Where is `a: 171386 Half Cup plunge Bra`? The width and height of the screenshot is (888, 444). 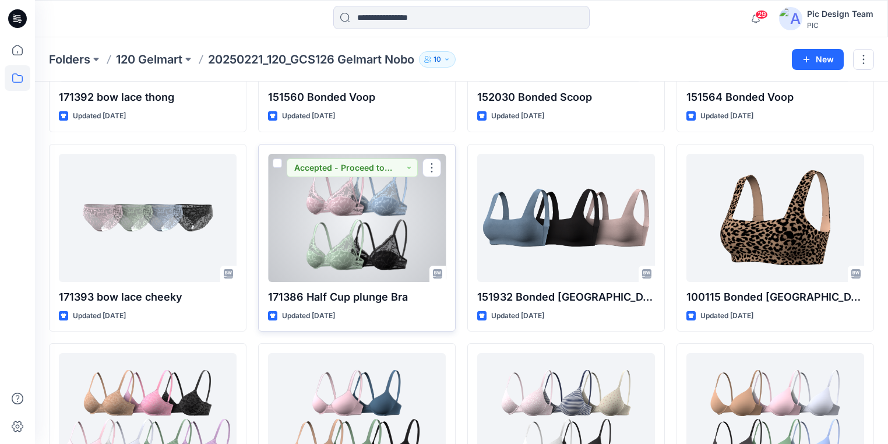 a: 171386 Half Cup plunge Bra is located at coordinates (357, 218).